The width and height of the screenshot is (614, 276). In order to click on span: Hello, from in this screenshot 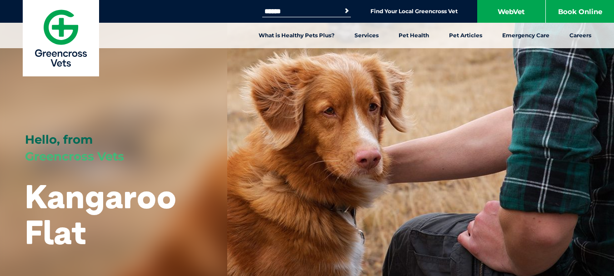, I will do `click(59, 140)`.